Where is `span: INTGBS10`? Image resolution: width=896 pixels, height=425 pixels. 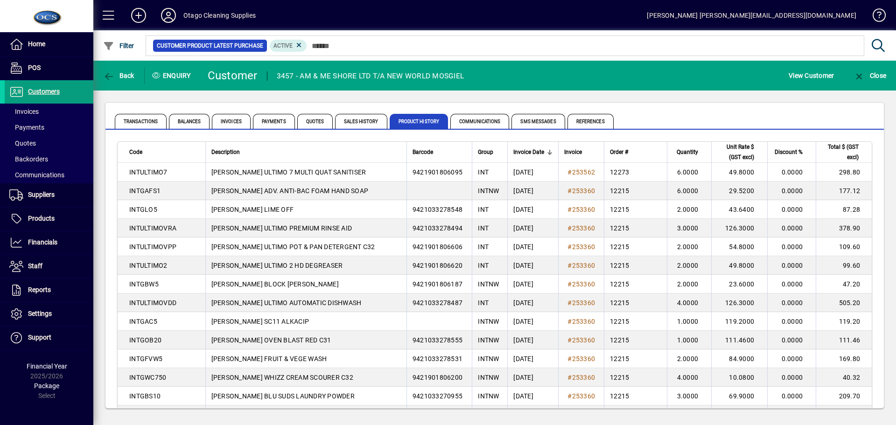
span: INTGBS10 is located at coordinates (145, 396).